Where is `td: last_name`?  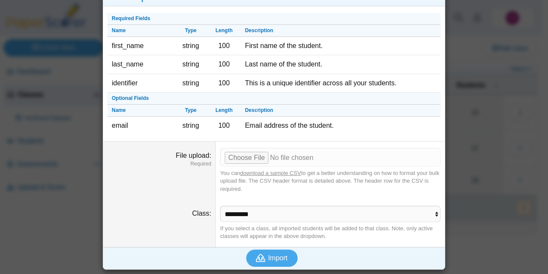
td: last_name is located at coordinates (141, 64).